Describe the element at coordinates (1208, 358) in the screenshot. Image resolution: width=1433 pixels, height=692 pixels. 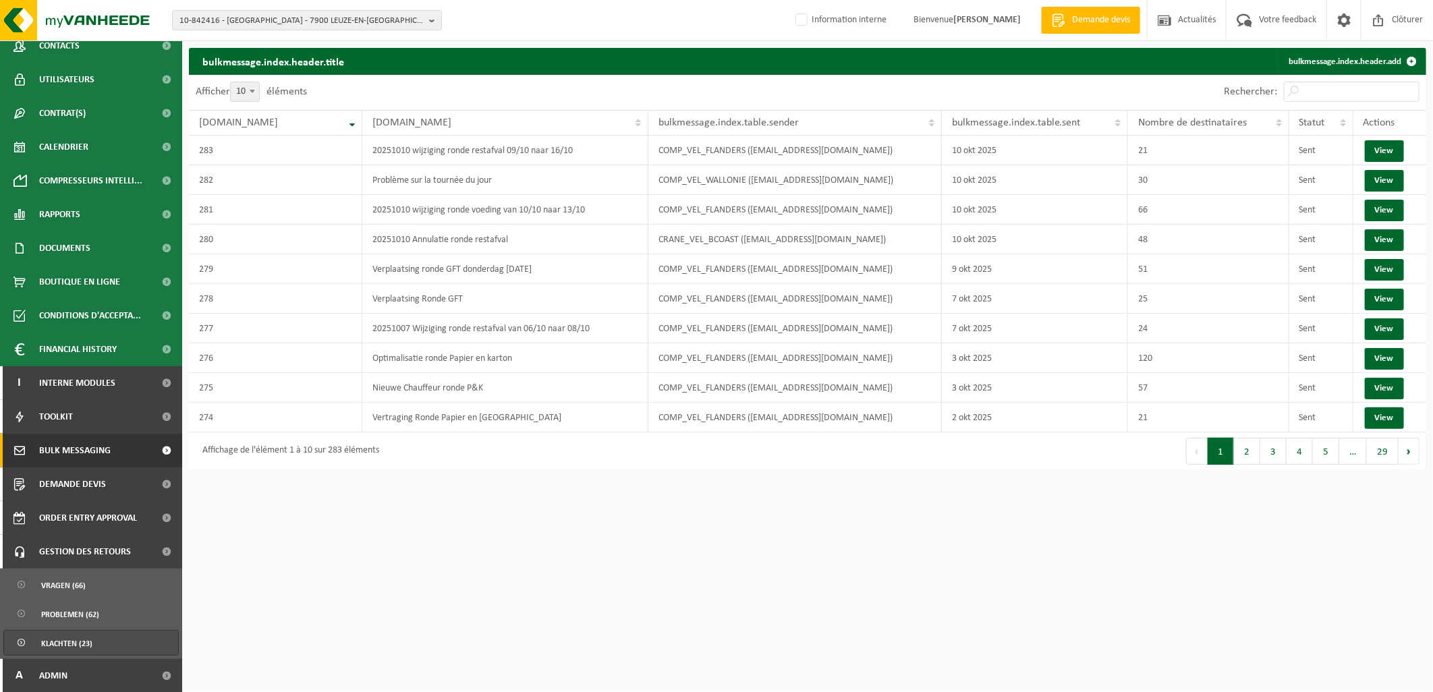
I see `td: 120` at that location.